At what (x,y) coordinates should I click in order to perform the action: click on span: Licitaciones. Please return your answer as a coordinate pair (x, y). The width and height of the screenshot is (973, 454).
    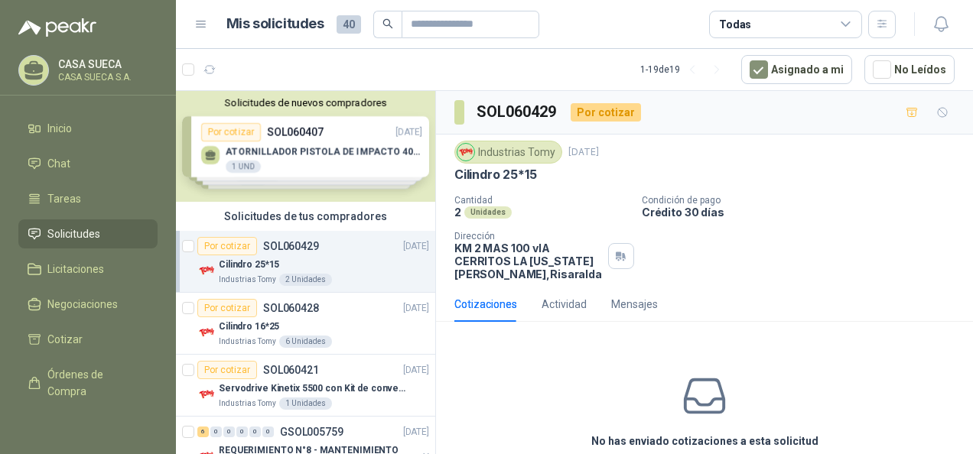
    Looking at the image, I should click on (76, 269).